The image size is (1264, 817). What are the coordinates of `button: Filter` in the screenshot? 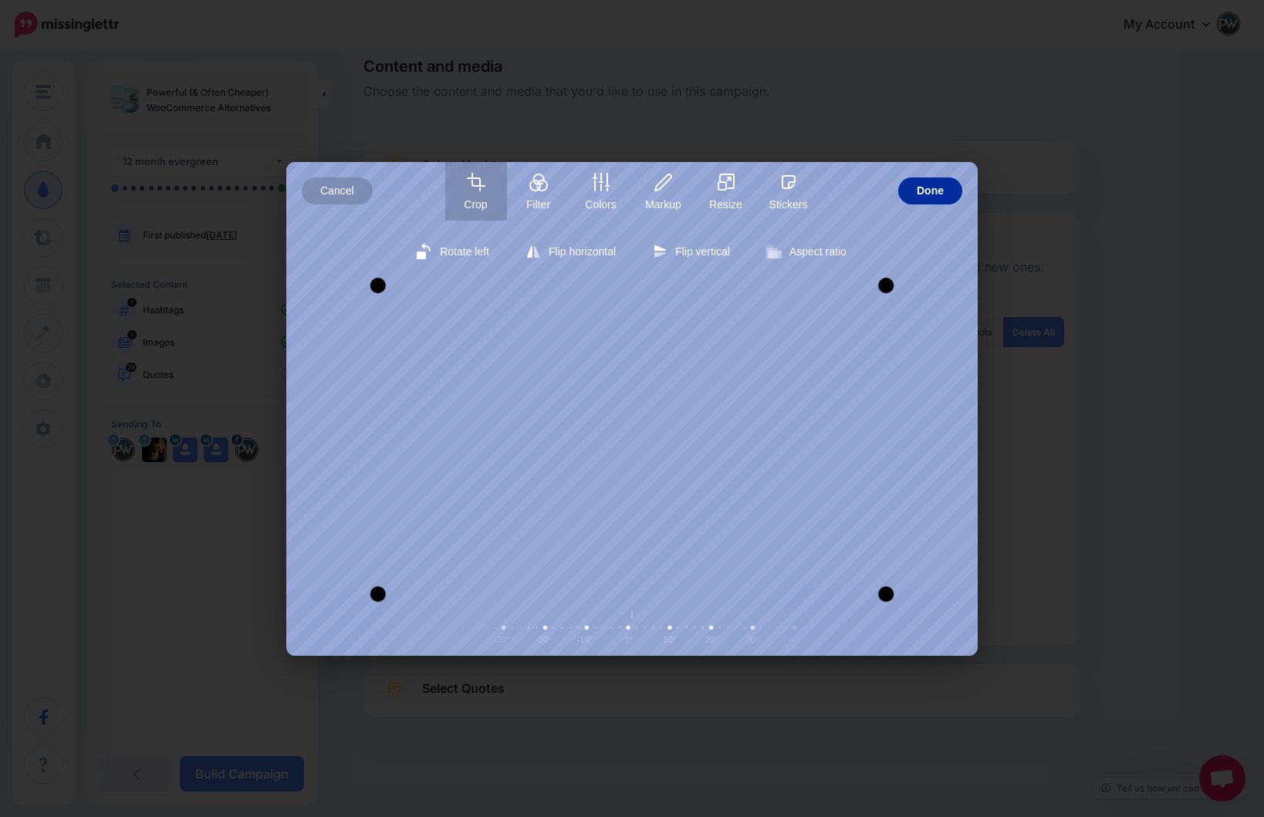 It's located at (539, 191).